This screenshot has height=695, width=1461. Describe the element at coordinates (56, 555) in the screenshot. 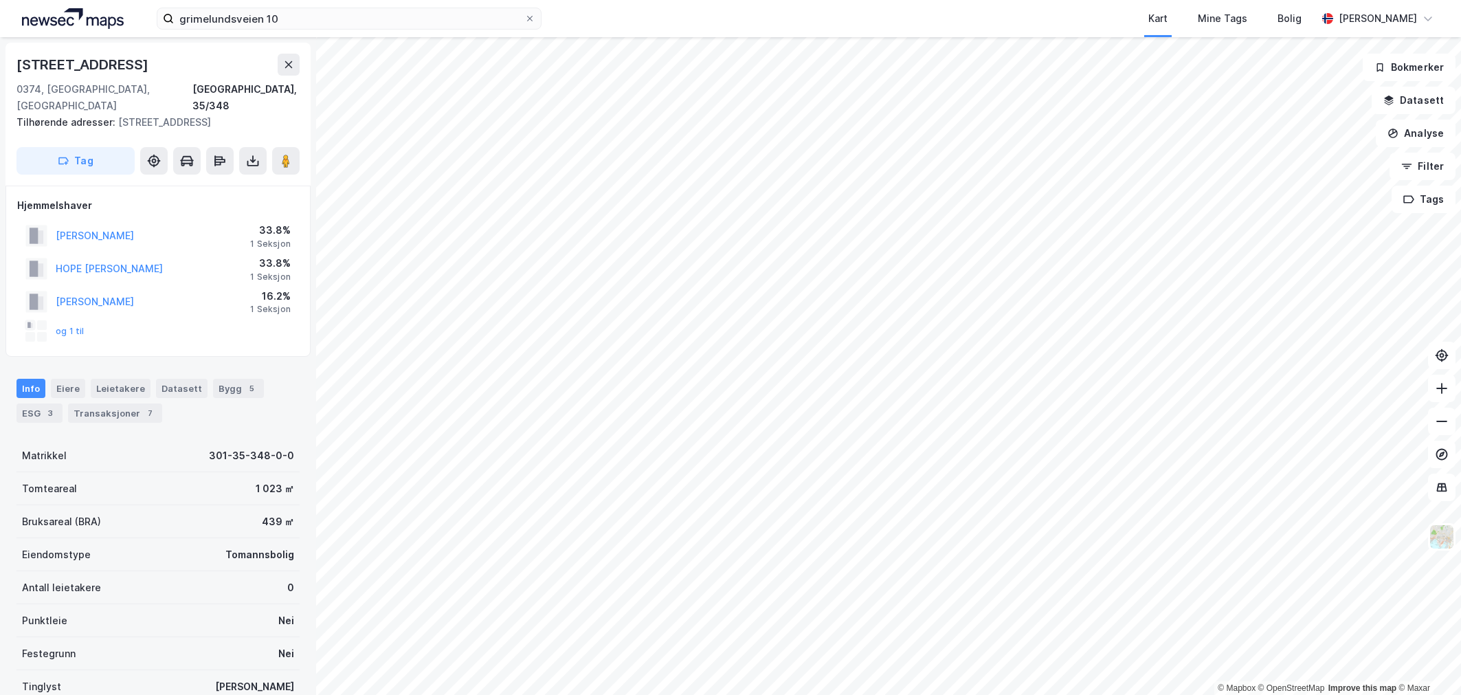

I see `div: Eiendomstype` at that location.